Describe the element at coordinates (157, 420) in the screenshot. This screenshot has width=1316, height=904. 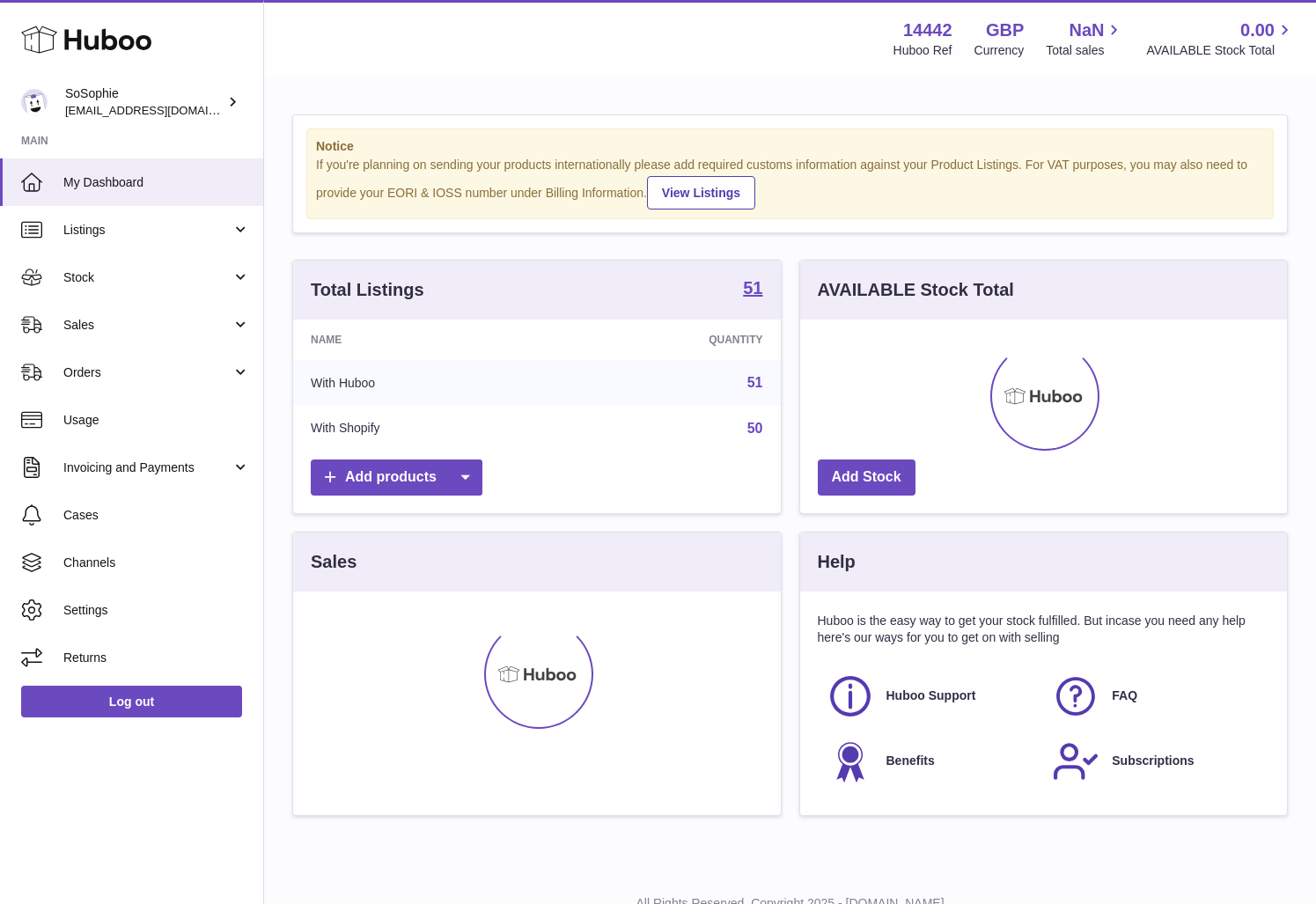
I see `span: Usage` at that location.